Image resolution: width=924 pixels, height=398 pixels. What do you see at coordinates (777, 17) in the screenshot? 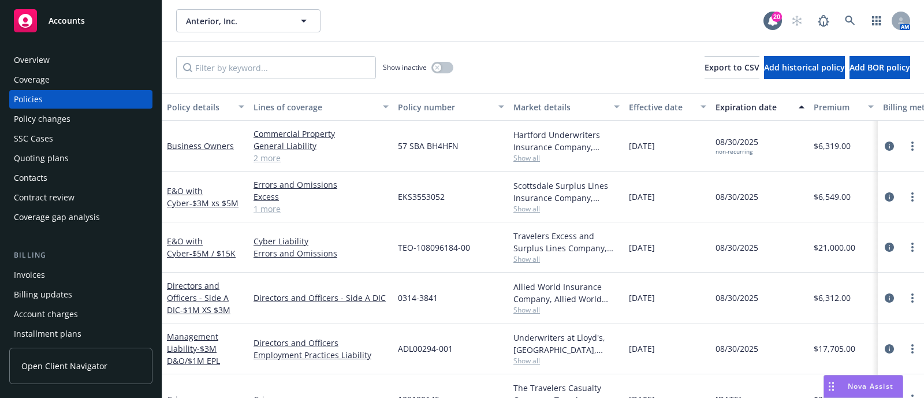
I see `div: 20` at bounding box center [777, 17].